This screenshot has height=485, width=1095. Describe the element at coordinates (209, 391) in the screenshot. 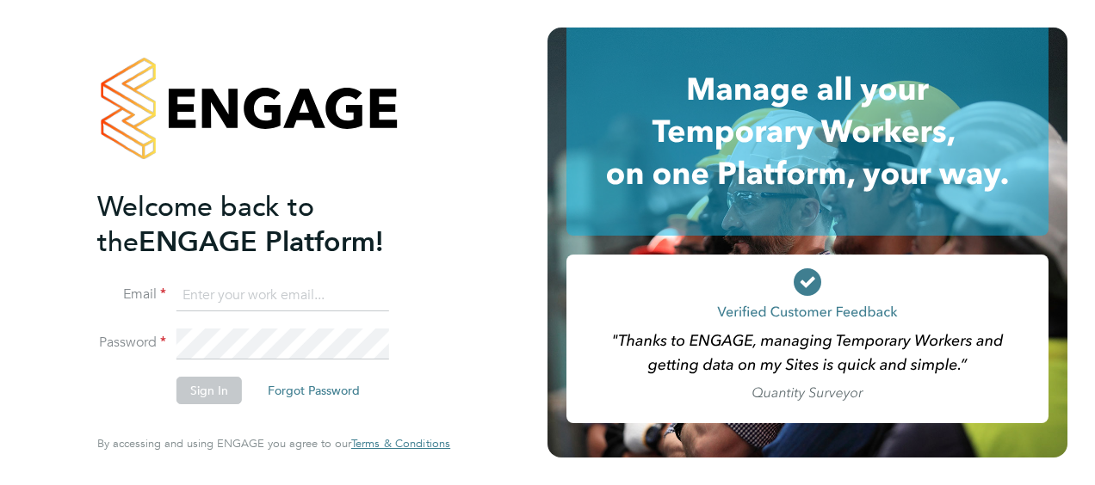

I see `button: Sign In` at that location.